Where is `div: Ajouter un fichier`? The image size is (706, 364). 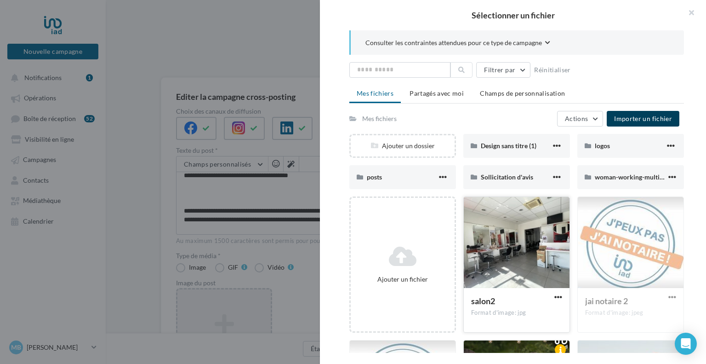 div: Ajouter un fichier is located at coordinates (403, 279).